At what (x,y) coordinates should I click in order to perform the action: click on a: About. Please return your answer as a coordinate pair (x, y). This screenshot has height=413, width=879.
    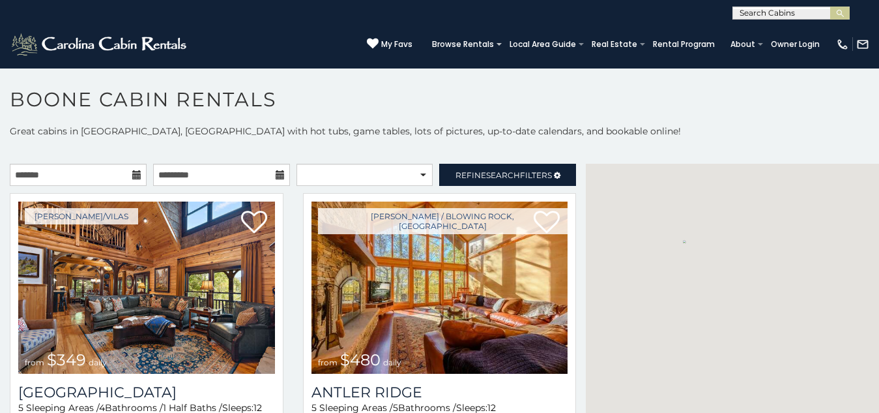
    Looking at the image, I should click on (743, 44).